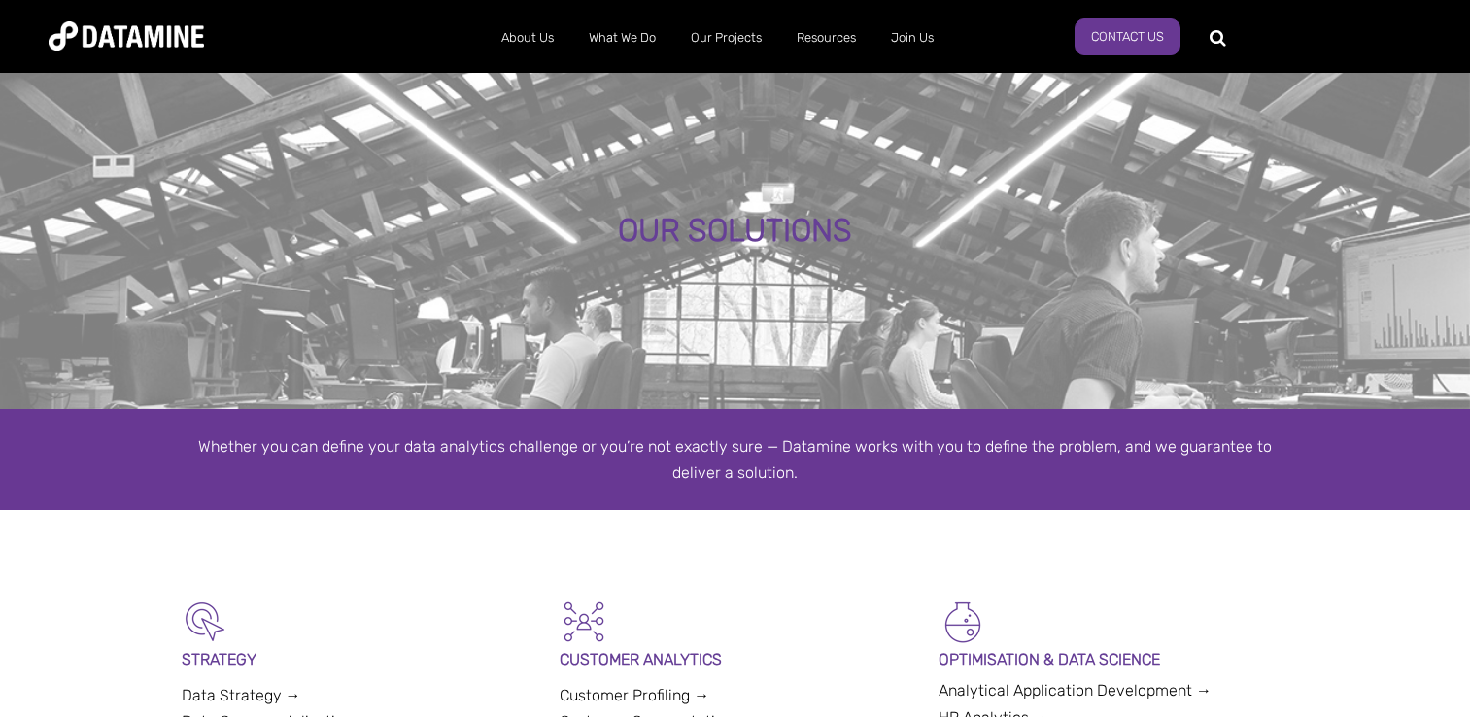 This screenshot has height=717, width=1470. Describe the element at coordinates (357, 659) in the screenshot. I see `p: STRATEGY` at that location.